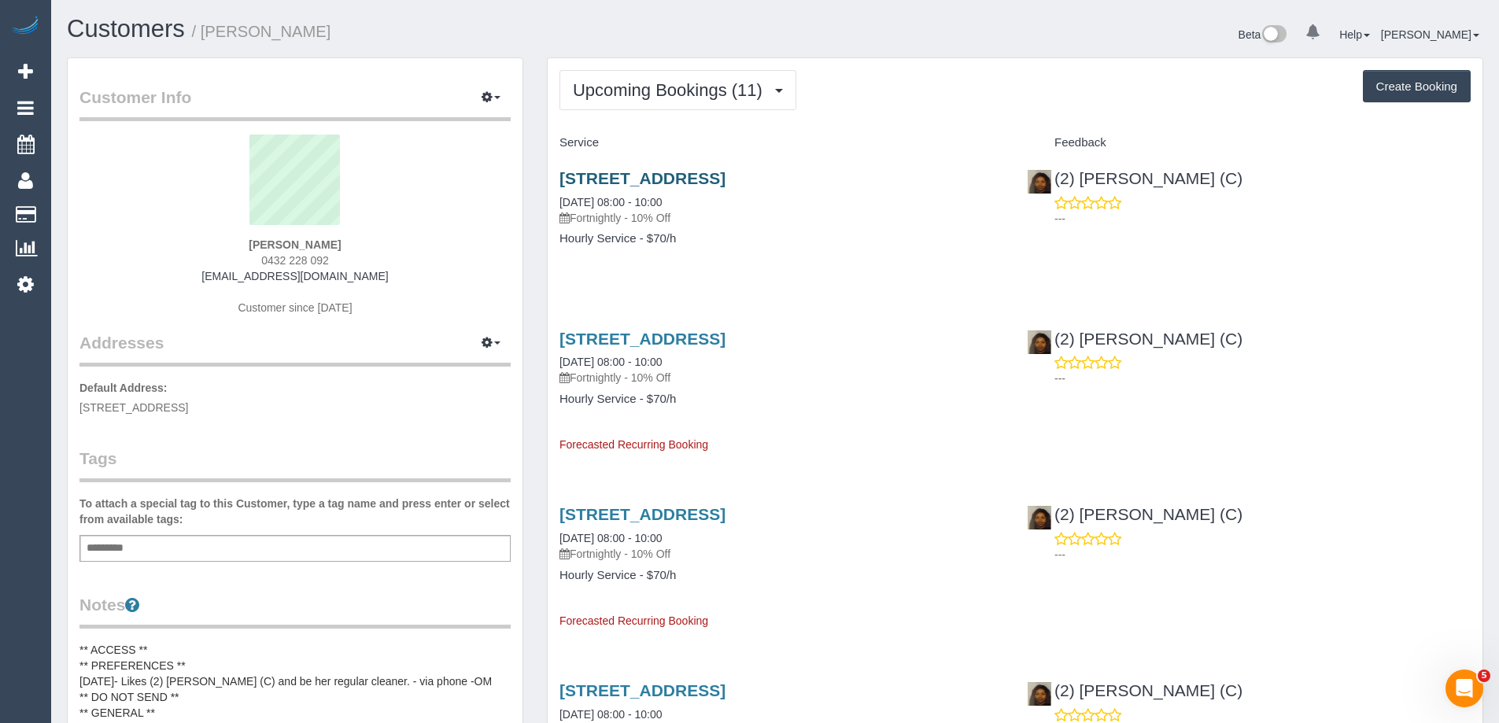 Image resolution: width=1499 pixels, height=723 pixels. What do you see at coordinates (295, 260) in the screenshot?
I see `span: 0432 228 092` at bounding box center [295, 260].